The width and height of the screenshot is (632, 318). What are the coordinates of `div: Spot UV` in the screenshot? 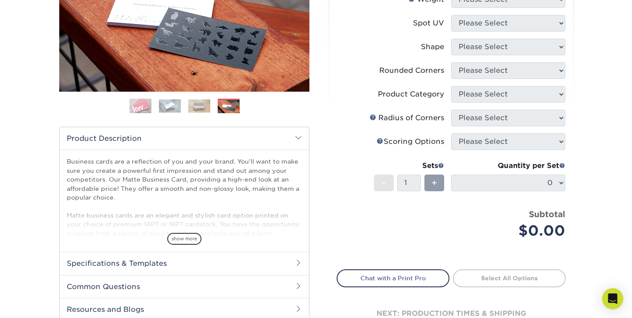 It's located at (428, 23).